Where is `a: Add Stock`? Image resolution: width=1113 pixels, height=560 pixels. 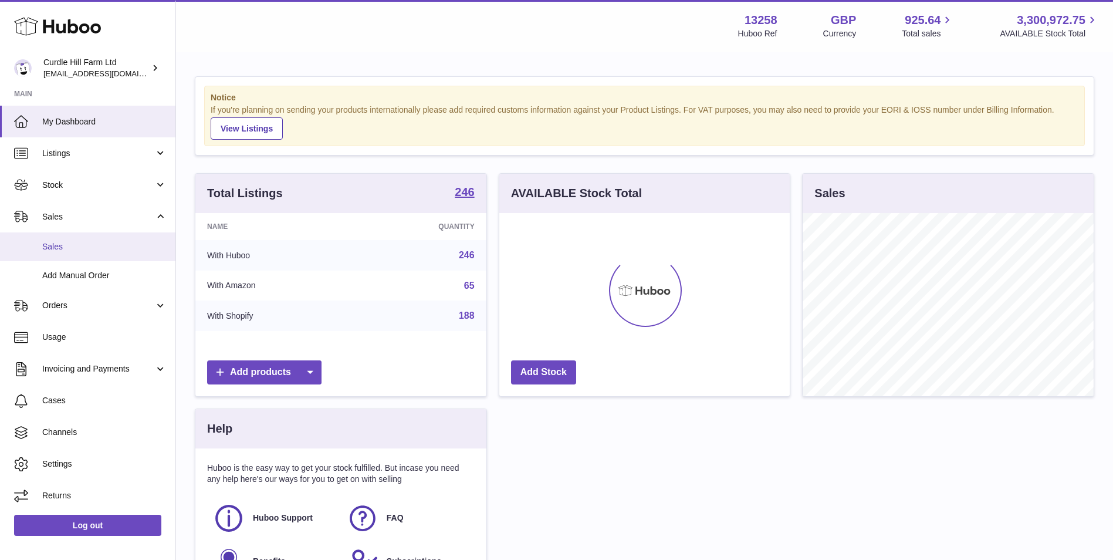 a: Add Stock is located at coordinates (543, 372).